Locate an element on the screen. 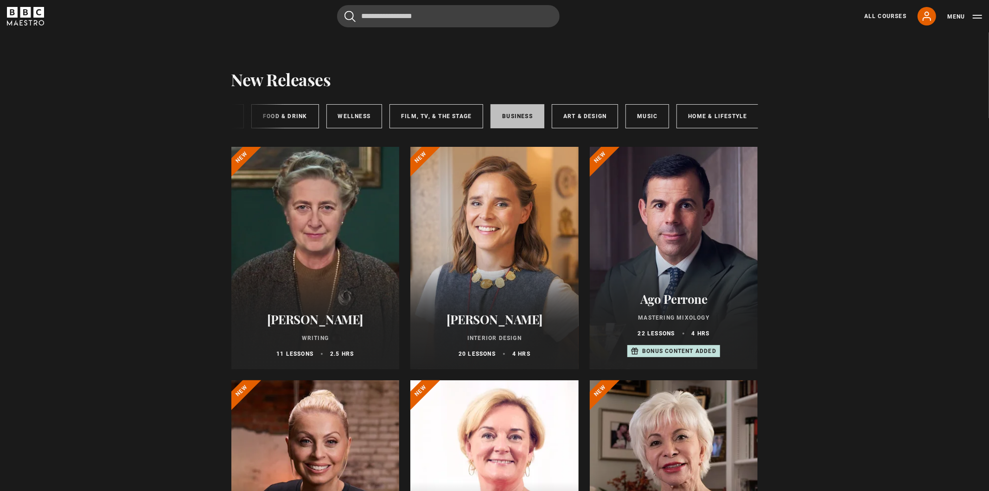 This screenshot has height=491, width=989. p: 11 lessons is located at coordinates (295, 354).